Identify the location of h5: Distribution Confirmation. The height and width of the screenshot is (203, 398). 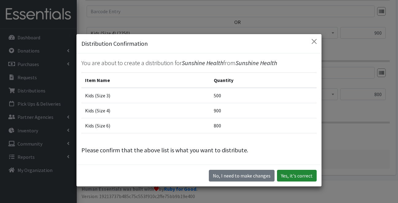
(115, 44).